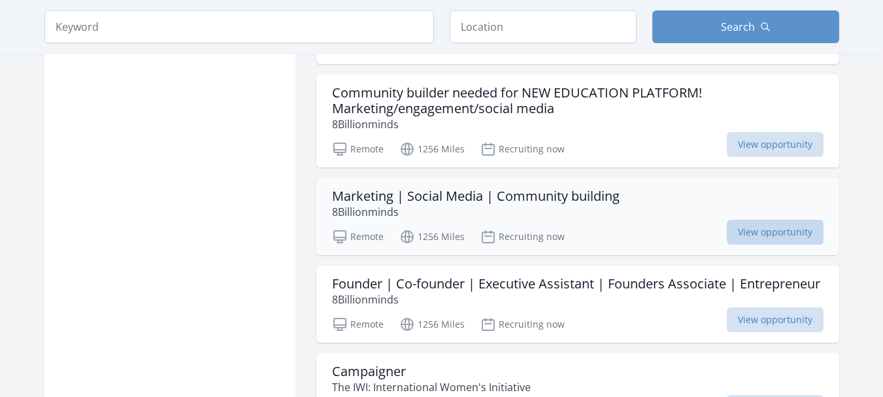  I want to click on input: Keyword, so click(239, 27).